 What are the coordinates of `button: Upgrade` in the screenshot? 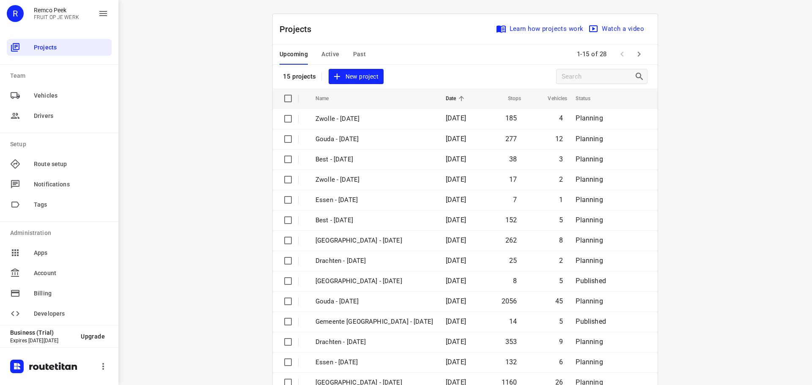 It's located at (93, 337).